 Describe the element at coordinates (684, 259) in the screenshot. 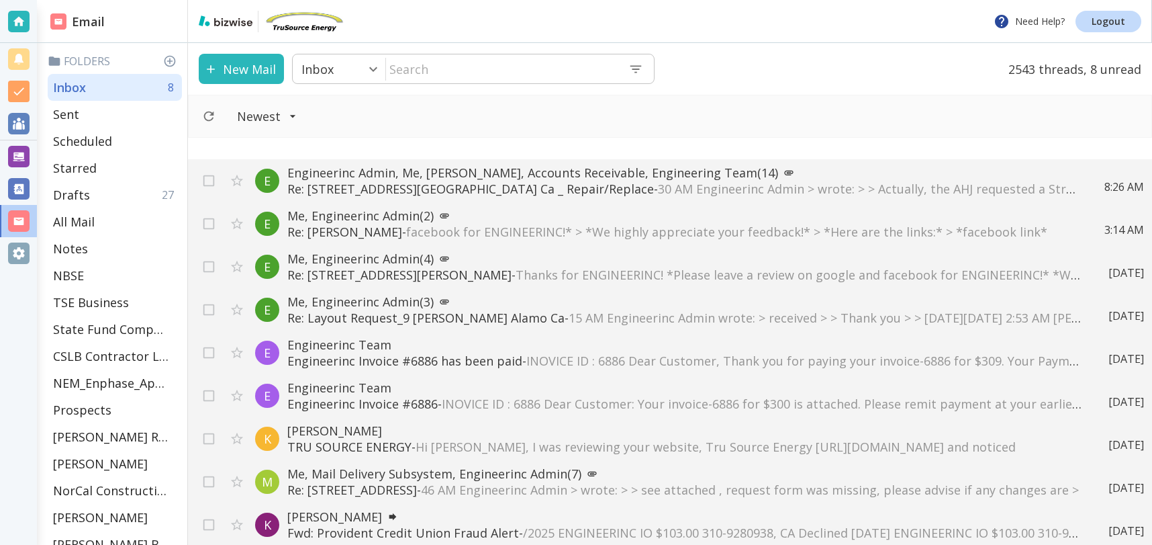

I see `p: Me, Engineerinc Admin (4)` at that location.